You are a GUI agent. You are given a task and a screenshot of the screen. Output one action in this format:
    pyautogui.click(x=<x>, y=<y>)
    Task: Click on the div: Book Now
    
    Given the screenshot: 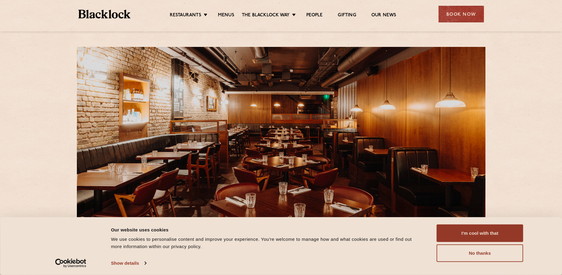 What is the action you would take?
    pyautogui.click(x=461, y=14)
    